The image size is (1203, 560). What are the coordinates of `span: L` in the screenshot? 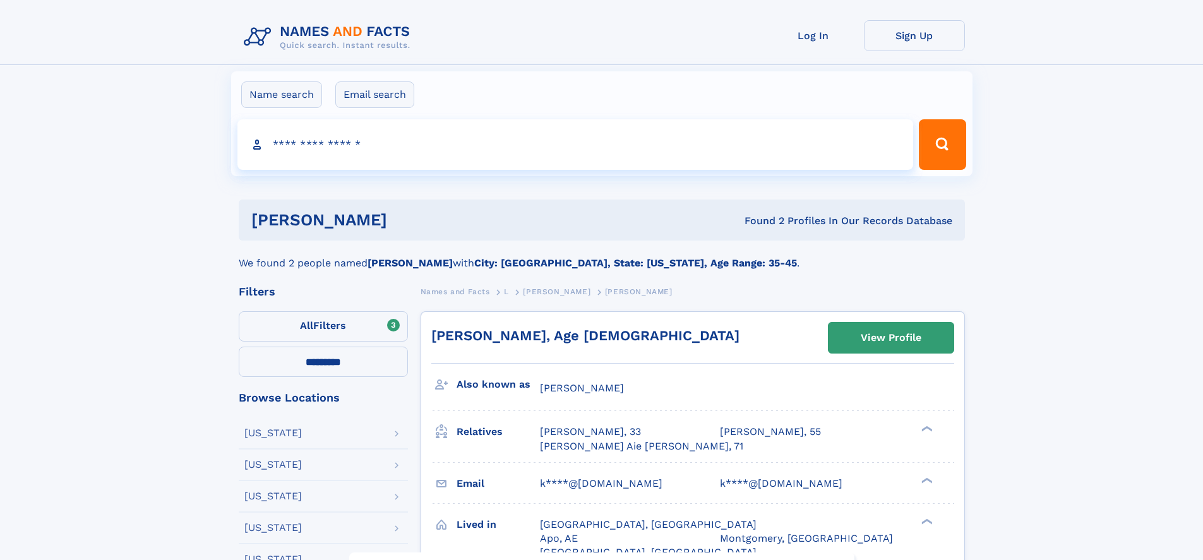 It's located at (506, 292).